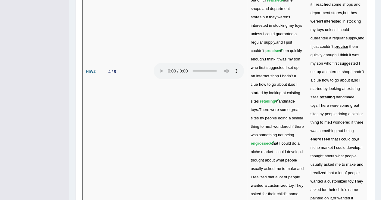 The width and height of the screenshot is (381, 200). Describe the element at coordinates (257, 160) in the screenshot. I see `span: thought` at that location.